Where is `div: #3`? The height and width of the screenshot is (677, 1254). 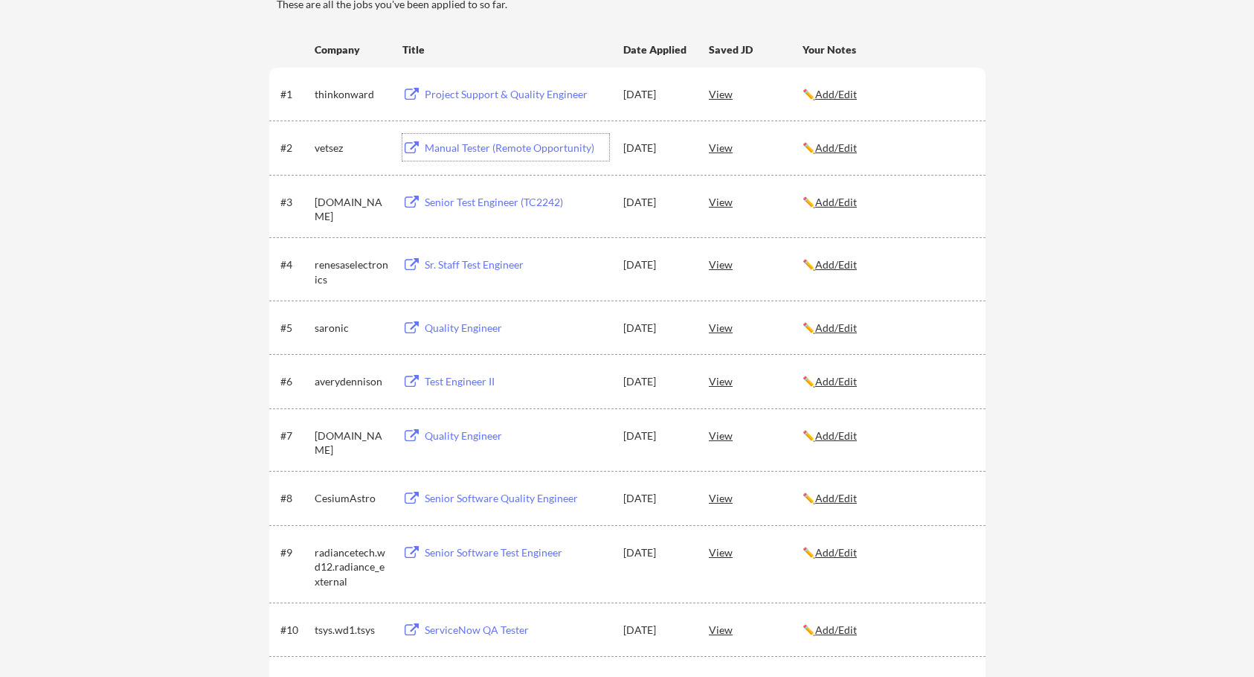 div: #3 is located at coordinates (295, 202).